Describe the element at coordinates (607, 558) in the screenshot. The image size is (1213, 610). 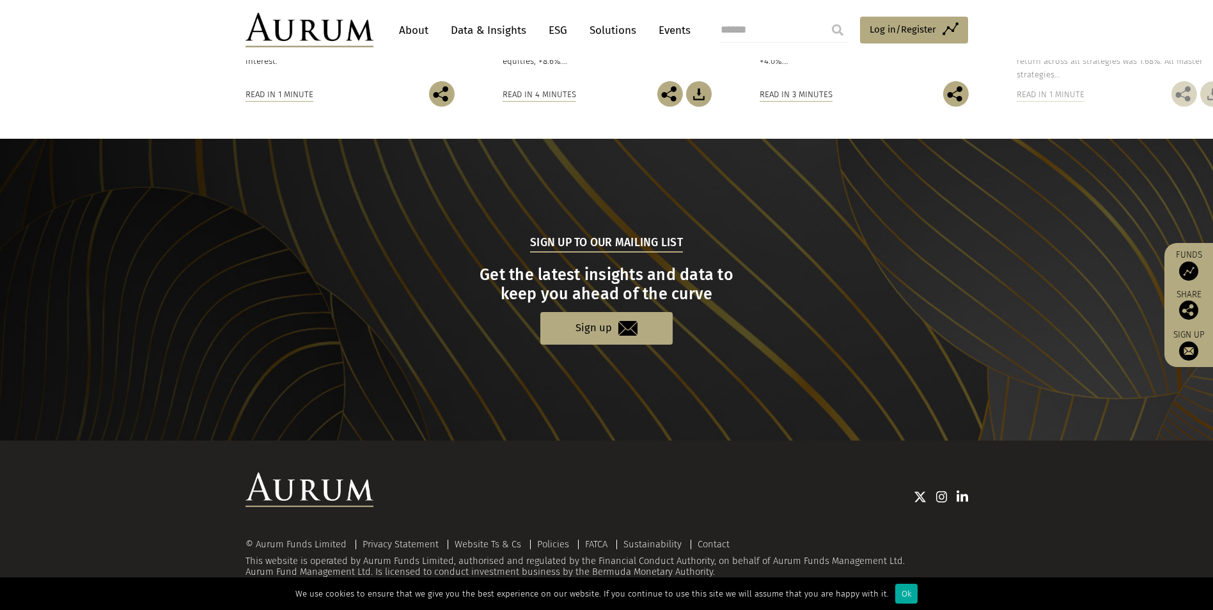
I see `div: This website is operated by Aurum Funds Limited, authorised and regulated by the Financial Conduc...` at that location.